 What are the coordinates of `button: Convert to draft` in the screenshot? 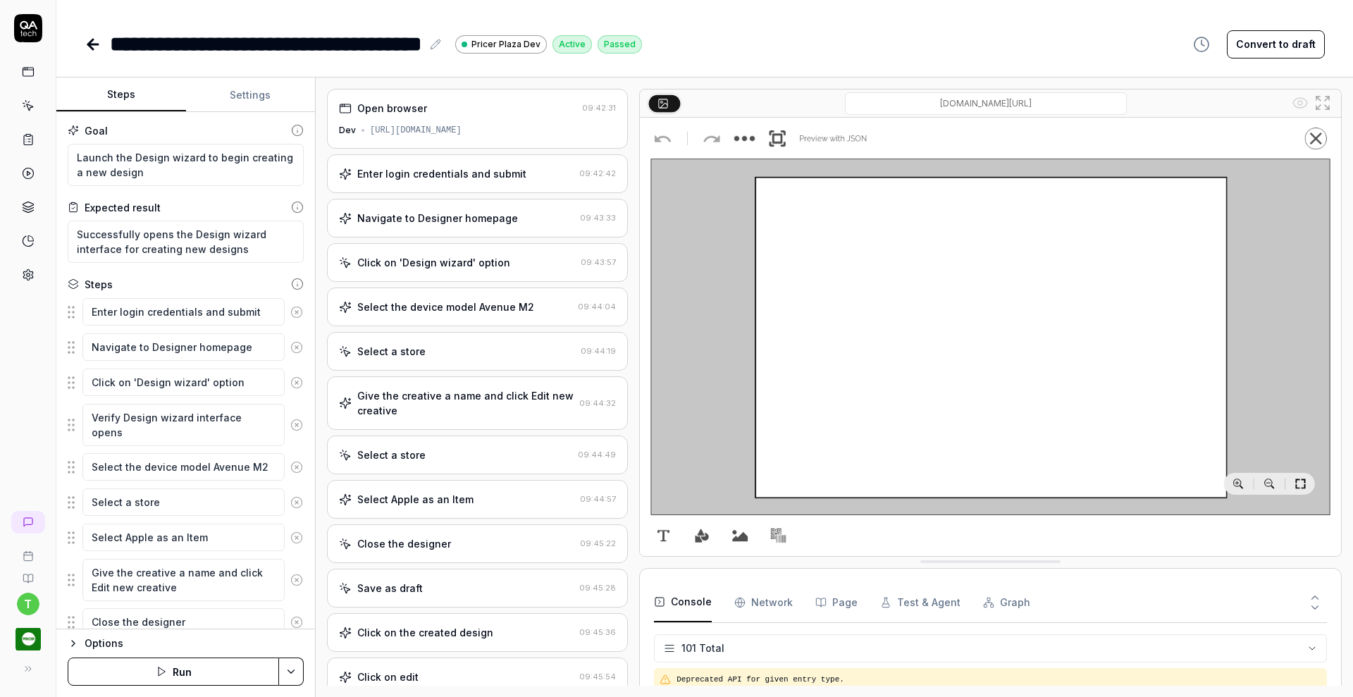 It's located at (1276, 44).